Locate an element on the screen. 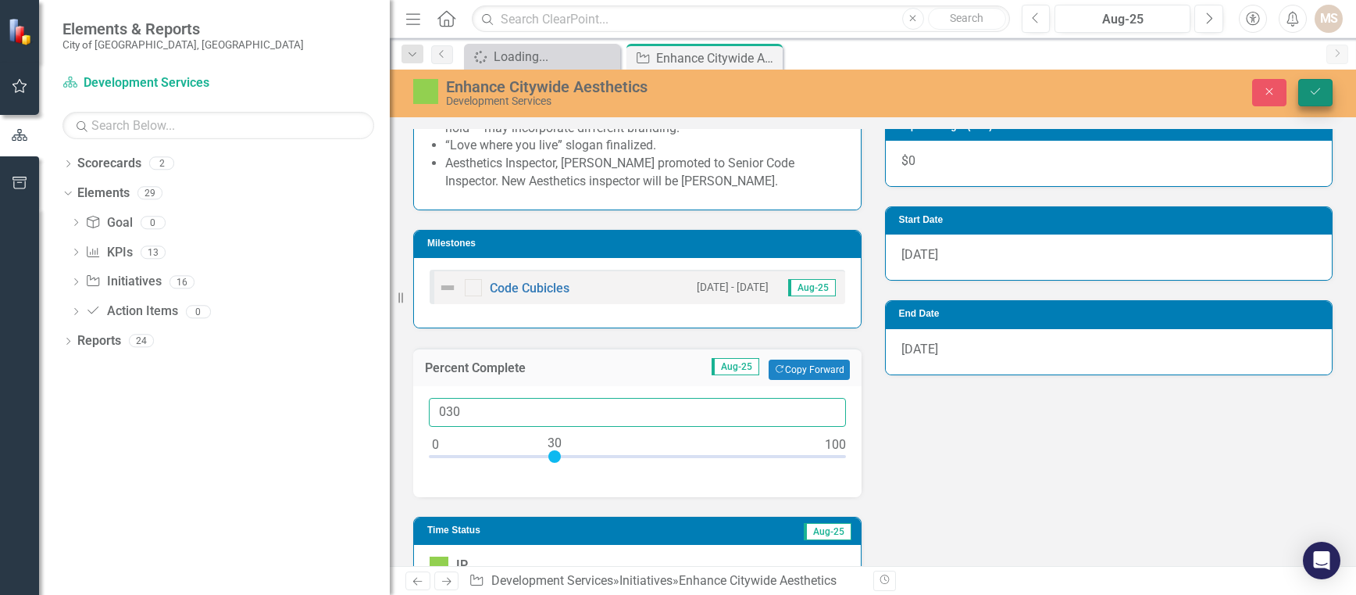 The image size is (1356, 595). button: Copy Forward is located at coordinates (809, 370).